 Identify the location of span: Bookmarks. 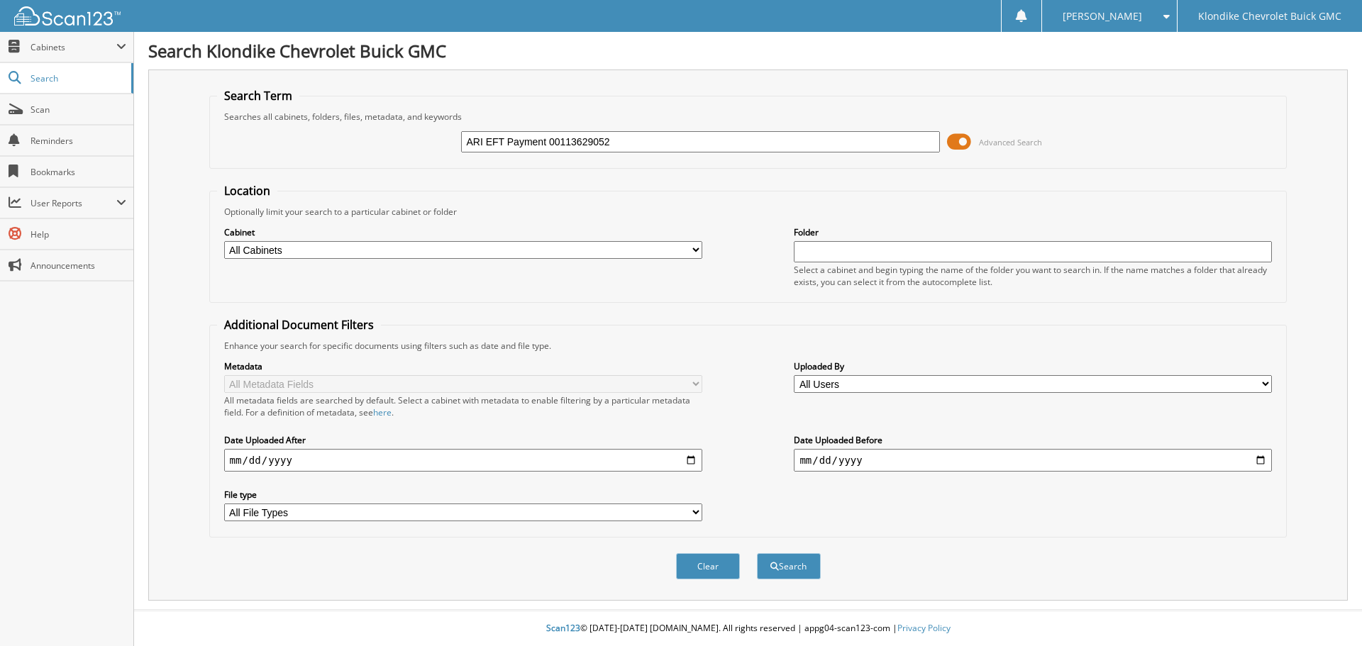
(78, 172).